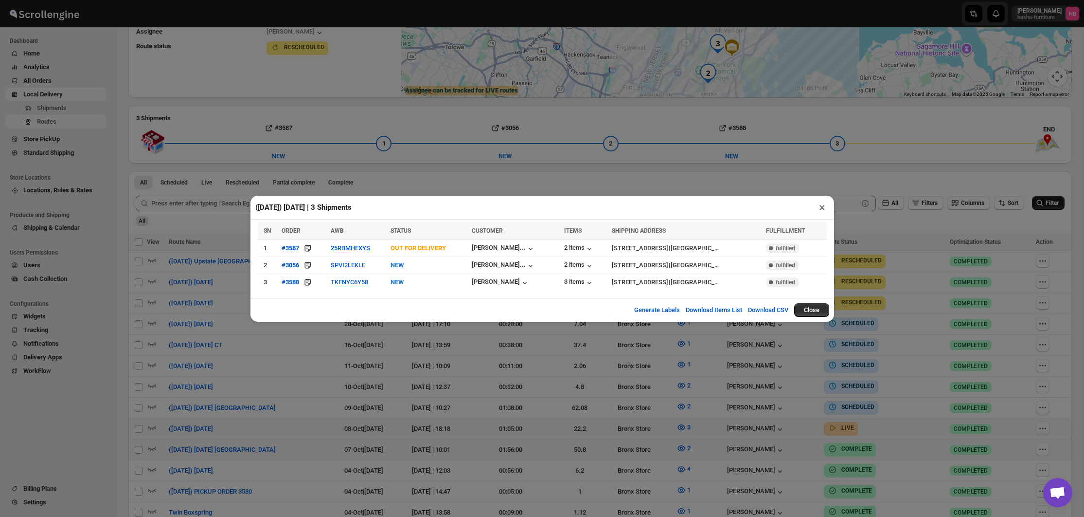  I want to click on div: Open chat, so click(1058, 492).